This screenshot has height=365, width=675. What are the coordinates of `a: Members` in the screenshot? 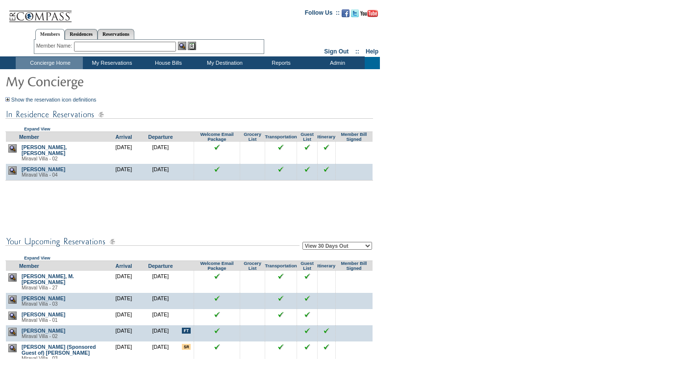 It's located at (50, 34).